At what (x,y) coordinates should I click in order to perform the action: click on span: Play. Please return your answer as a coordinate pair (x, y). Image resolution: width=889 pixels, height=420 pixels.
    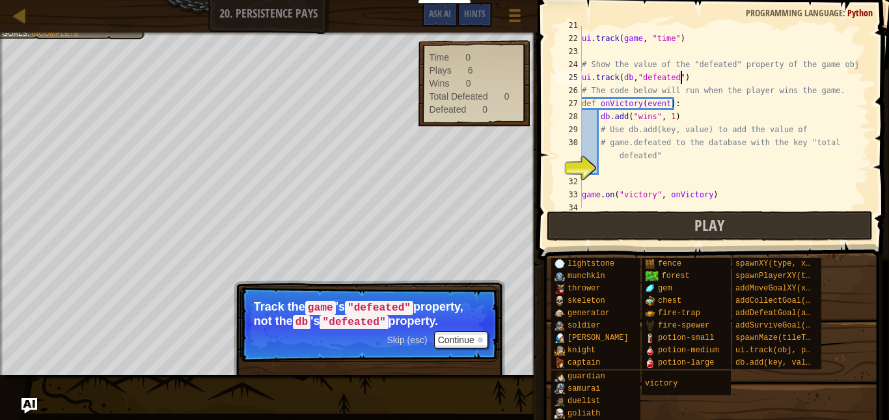
    Looking at the image, I should click on (710, 225).